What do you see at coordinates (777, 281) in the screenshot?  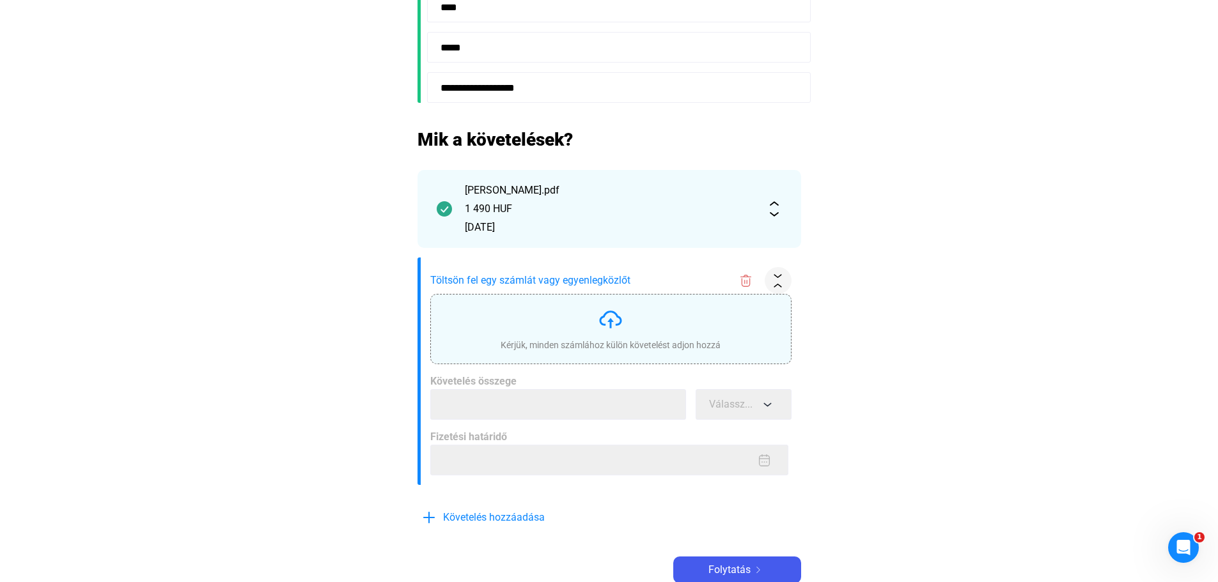 I see `img: collapse` at bounding box center [777, 281].